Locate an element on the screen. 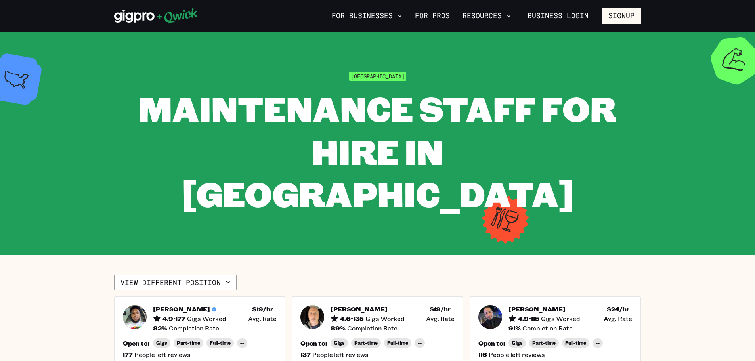 Image resolution: width=755 pixels, height=361 pixels. h5: $ 24 /hr is located at coordinates (618, 309).